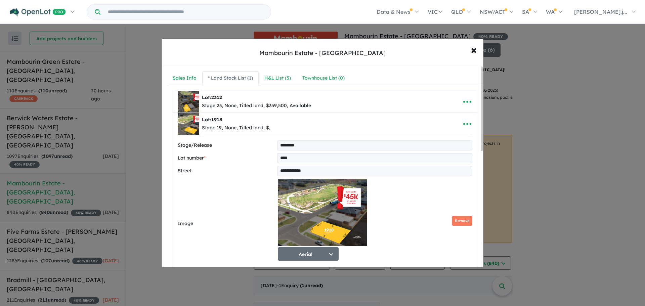 This screenshot has height=306, width=645. I want to click on label: Street, so click(226, 171).